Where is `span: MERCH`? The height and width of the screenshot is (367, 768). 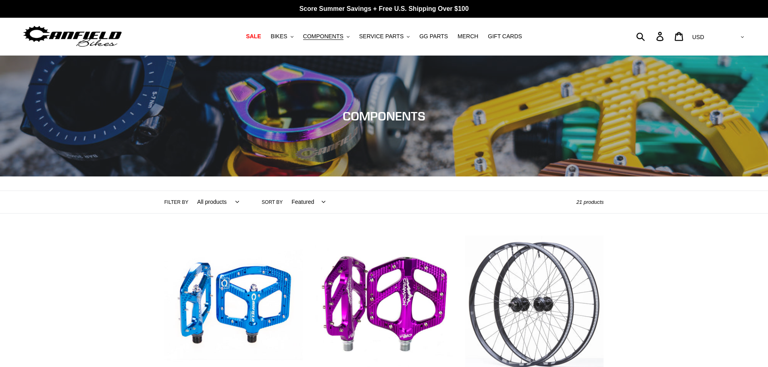 span: MERCH is located at coordinates (467, 36).